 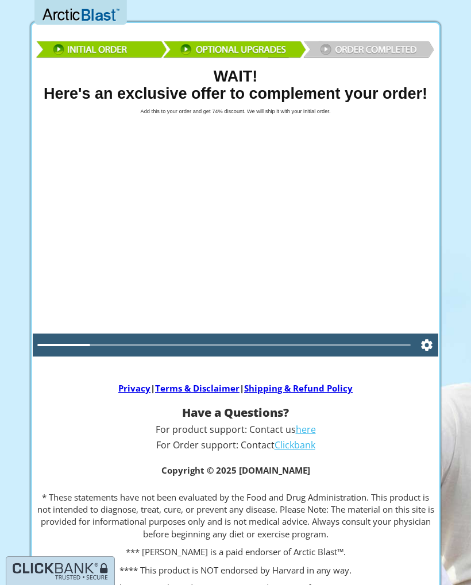 I want to click on h4: Add this to your order and get 74% discount. We will ship it with your initial order., so click(x=235, y=111).